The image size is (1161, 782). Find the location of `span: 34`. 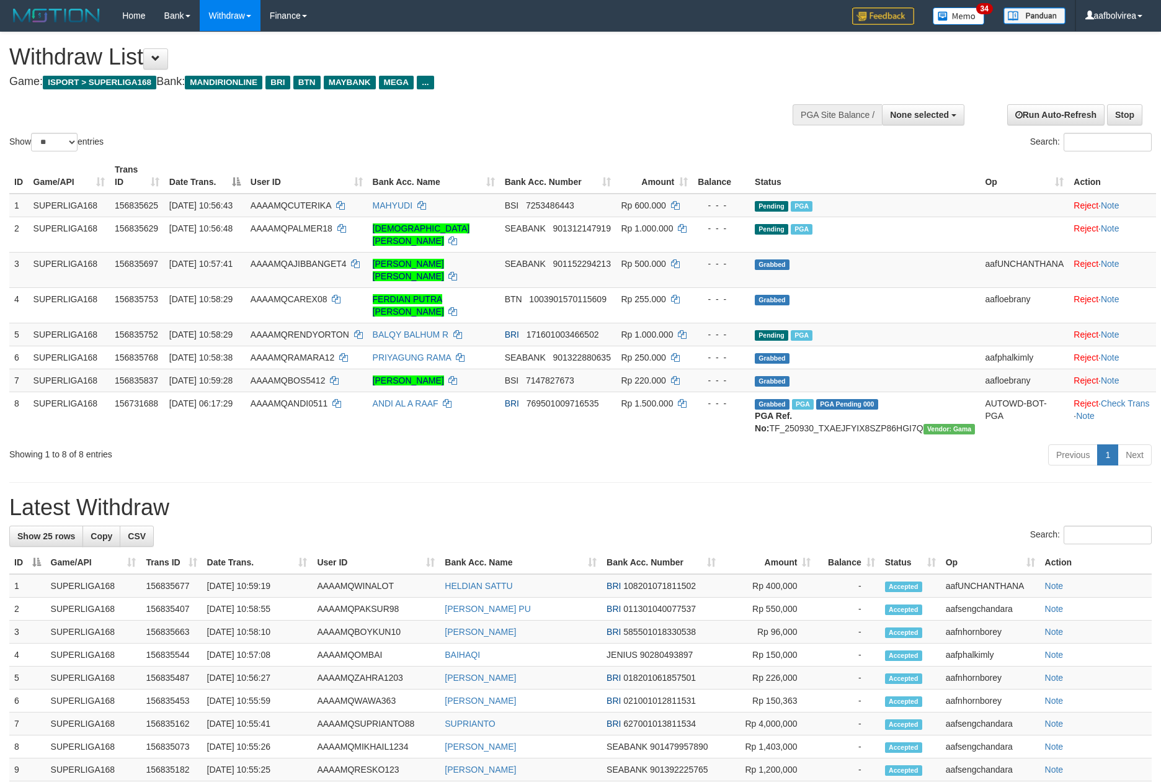

span: 34 is located at coordinates (984, 9).